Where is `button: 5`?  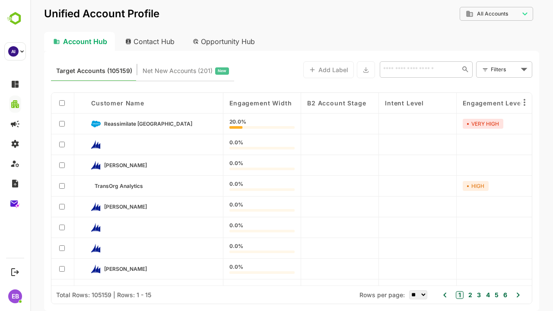 button: 5 is located at coordinates (465, 295).